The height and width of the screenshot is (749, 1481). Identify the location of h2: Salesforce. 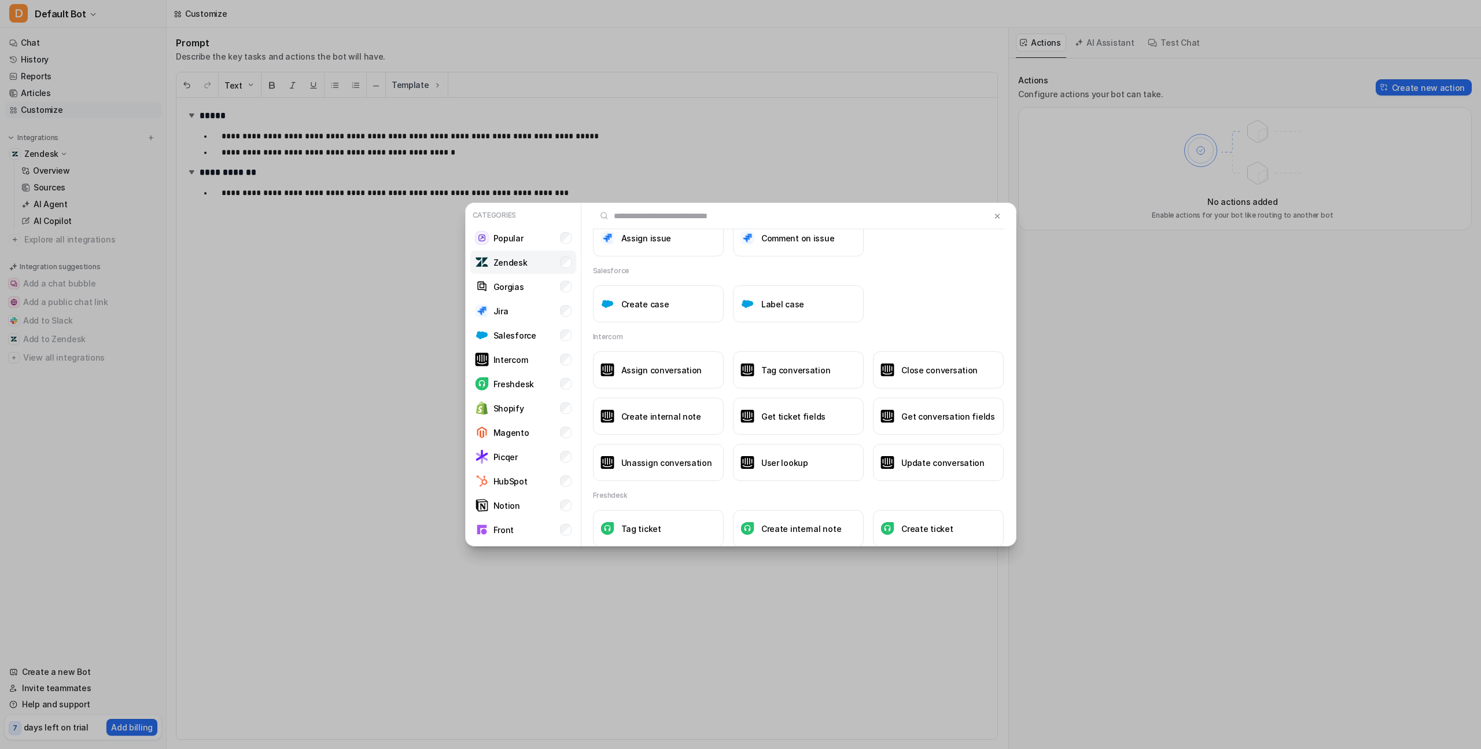
(611, 271).